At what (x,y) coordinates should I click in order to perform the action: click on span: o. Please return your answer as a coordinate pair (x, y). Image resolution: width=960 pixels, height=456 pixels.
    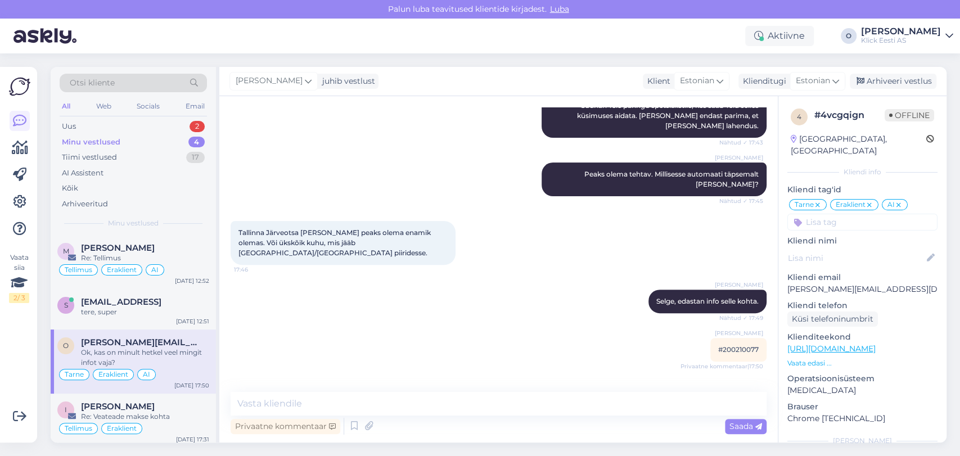
    Looking at the image, I should click on (66, 345).